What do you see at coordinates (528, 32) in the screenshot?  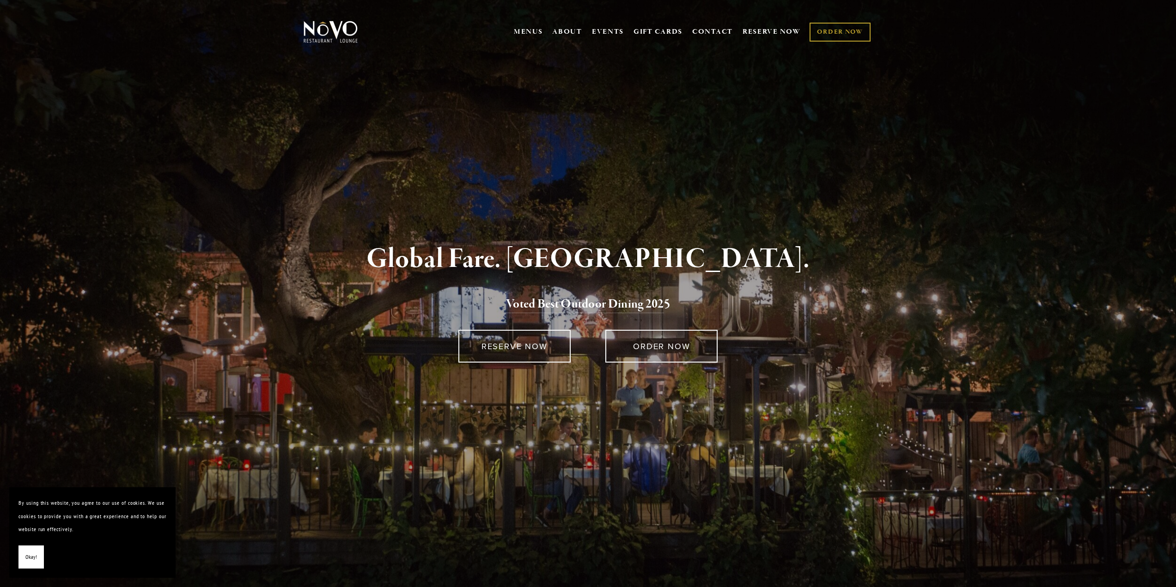 I see `a: MENUS` at bounding box center [528, 32].